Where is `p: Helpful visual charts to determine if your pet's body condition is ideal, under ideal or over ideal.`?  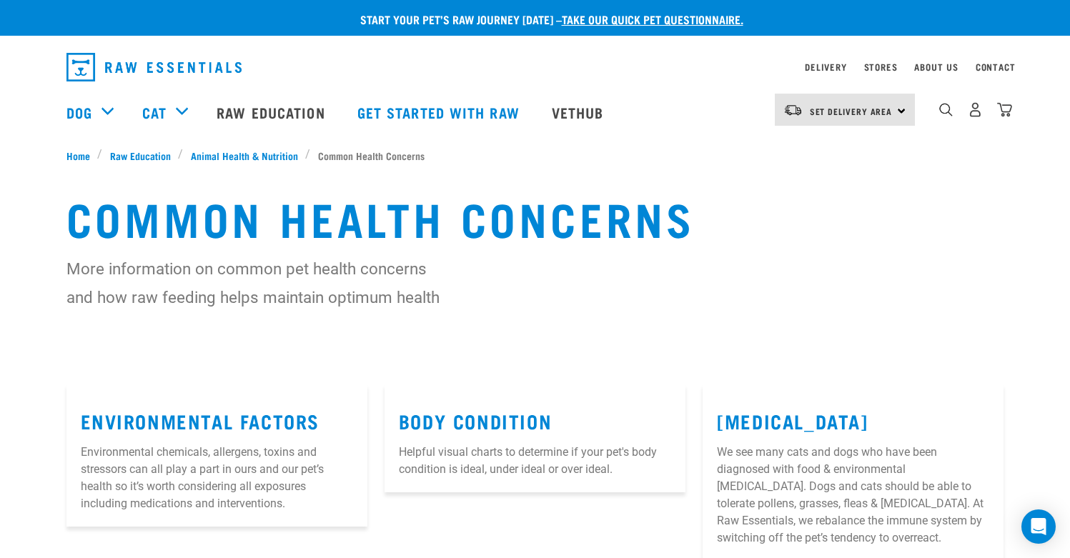 p: Helpful visual charts to determine if your pet's body condition is ideal, under ideal or over ideal. is located at coordinates (535, 461).